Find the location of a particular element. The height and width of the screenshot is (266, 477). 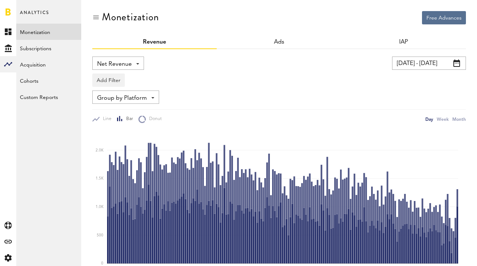

text: 0 is located at coordinates (102, 263).